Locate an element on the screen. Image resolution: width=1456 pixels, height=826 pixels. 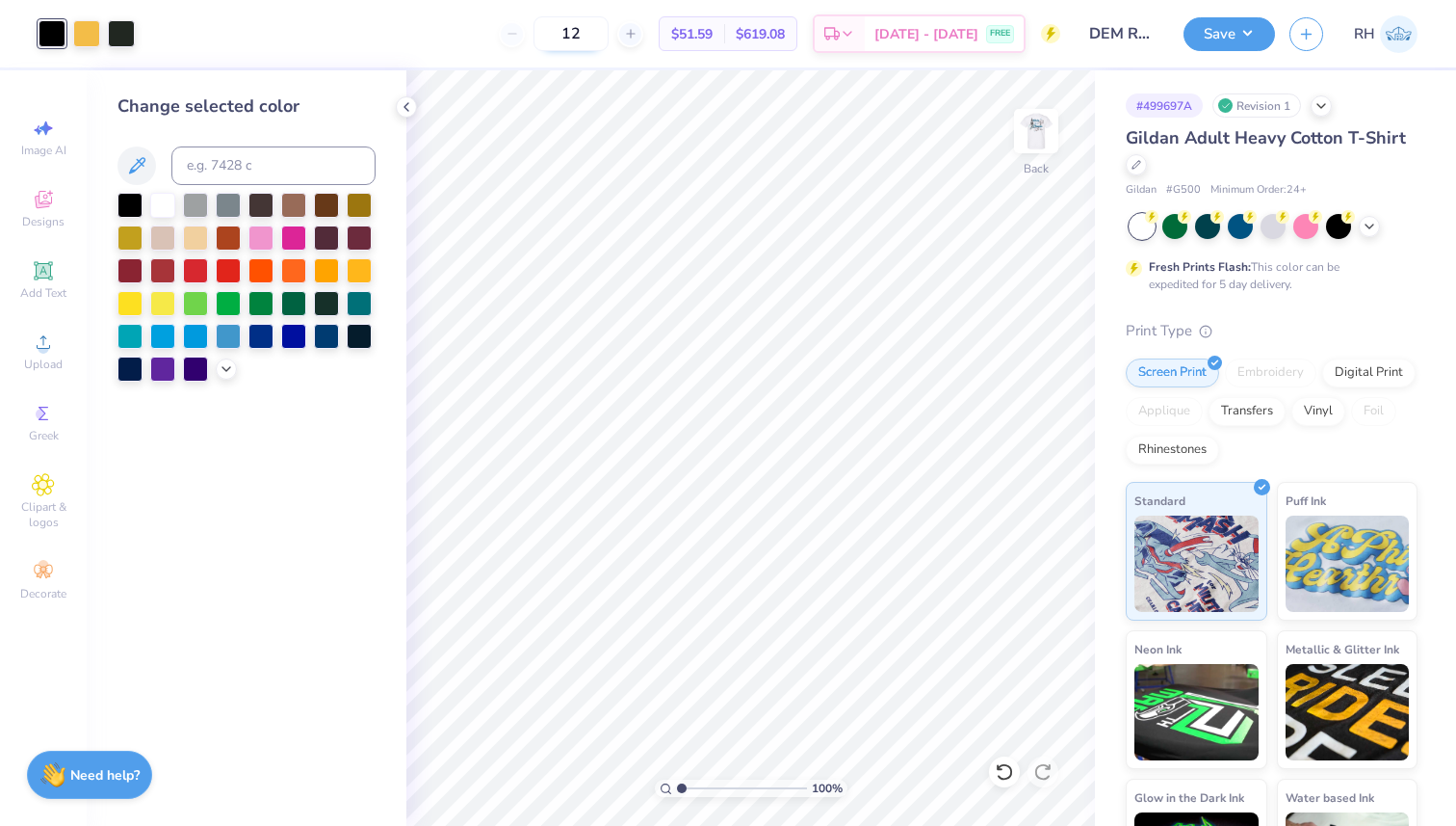
img: Standard is located at coordinates (1196, 564).